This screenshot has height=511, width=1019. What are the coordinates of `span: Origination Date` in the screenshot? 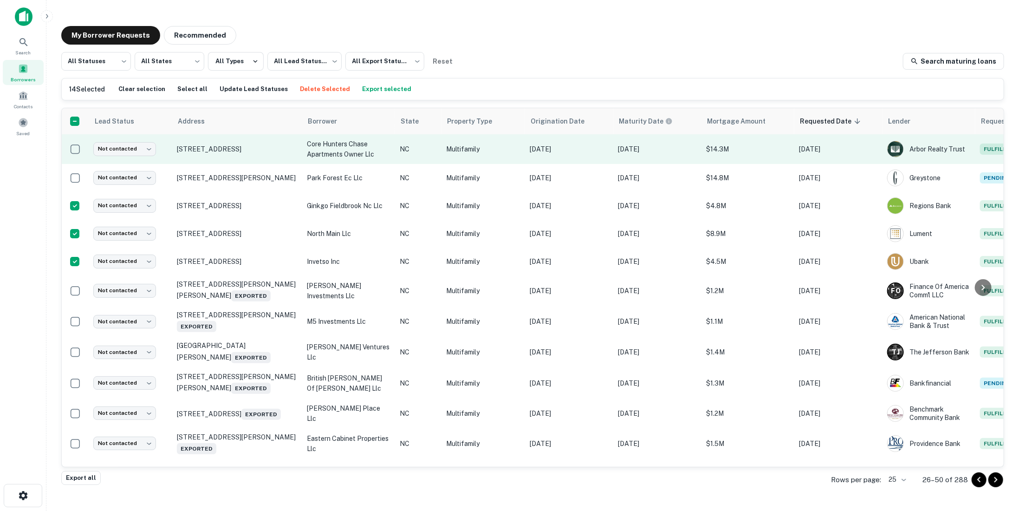 It's located at (564, 121).